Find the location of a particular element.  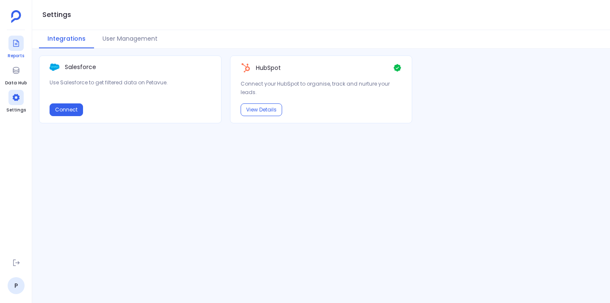

button: View Details is located at coordinates (261, 110).